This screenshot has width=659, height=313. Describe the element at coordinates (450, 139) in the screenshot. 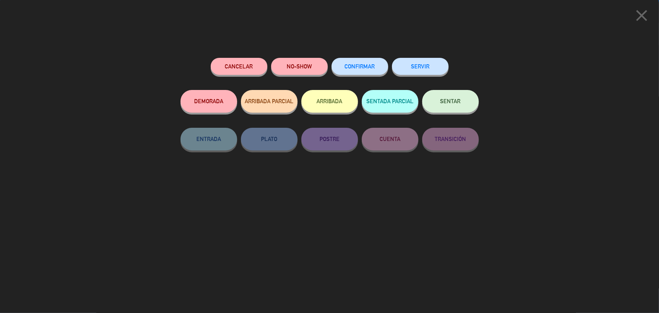

I see `button: TRANSICIÓN` at that location.